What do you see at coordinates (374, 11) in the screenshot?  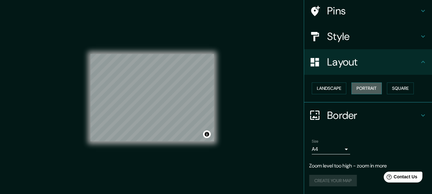 I see `h4: Pins` at bounding box center [374, 11].